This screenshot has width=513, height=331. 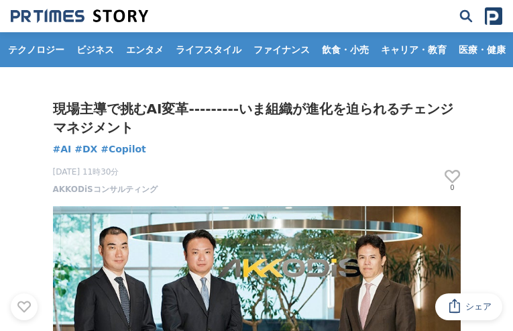 I want to click on span: キャリア・教育, so click(x=414, y=50).